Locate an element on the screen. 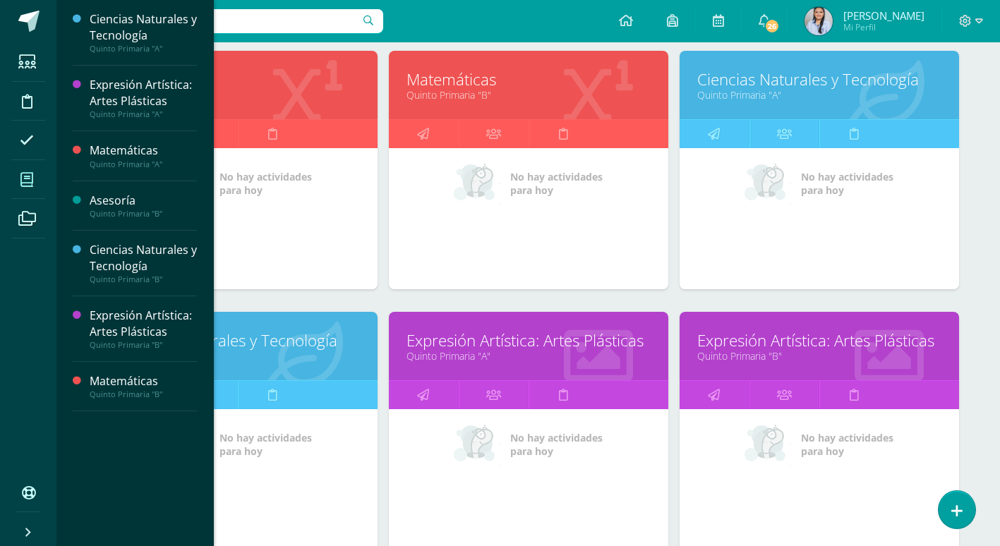  a: AsesoríaQuinto Primaria "B" is located at coordinates (143, 205).